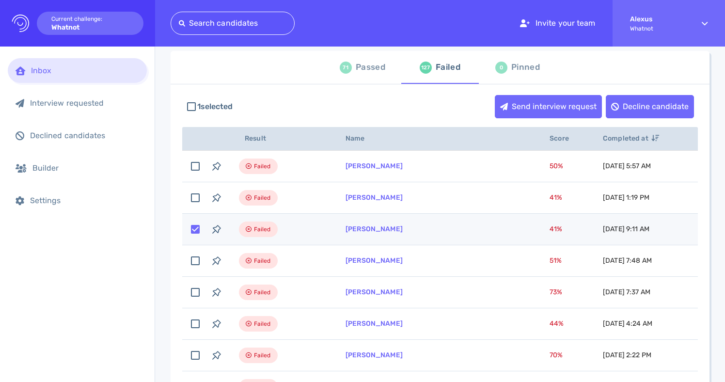 This screenshot has height=382, width=725. I want to click on span: Completed at, so click(631, 138).